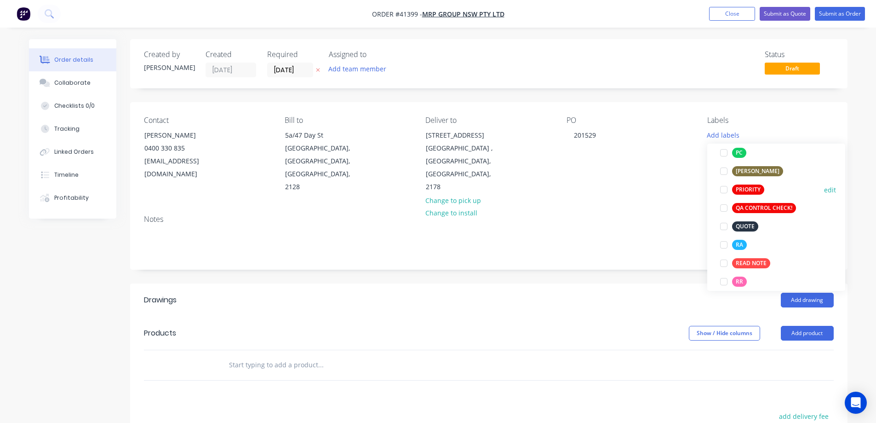 This screenshot has width=876, height=423. I want to click on div: Drawings, so click(160, 300).